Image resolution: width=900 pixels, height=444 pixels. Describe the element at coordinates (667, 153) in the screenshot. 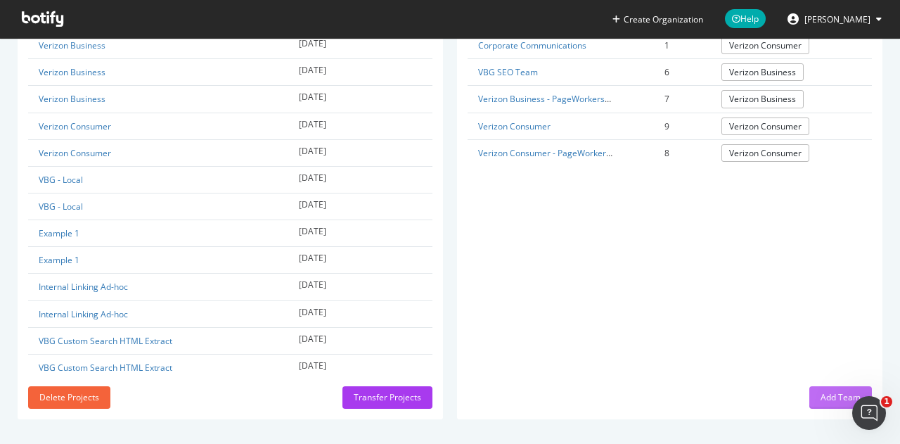

I see `td: 8` at that location.